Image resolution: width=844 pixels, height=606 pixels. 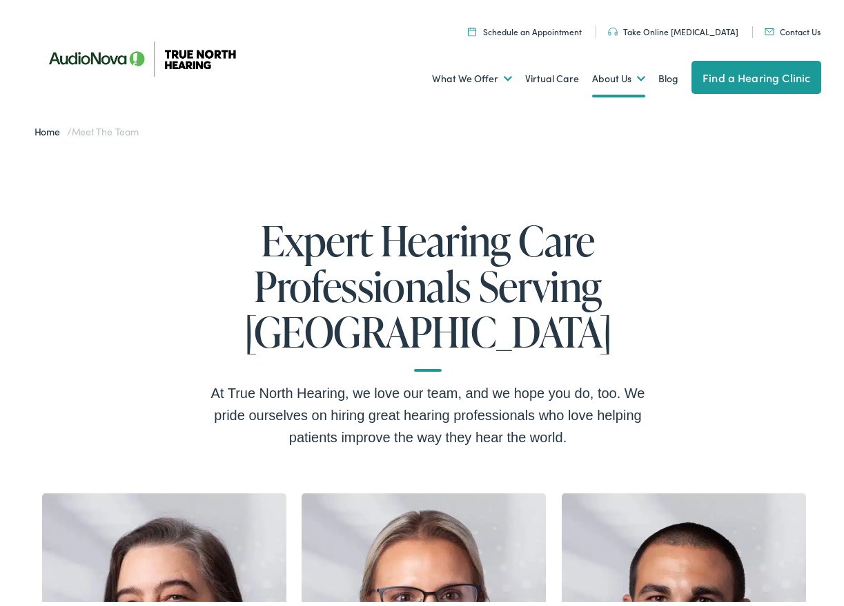 I want to click on a: Schedule an Appointment, so click(x=525, y=27).